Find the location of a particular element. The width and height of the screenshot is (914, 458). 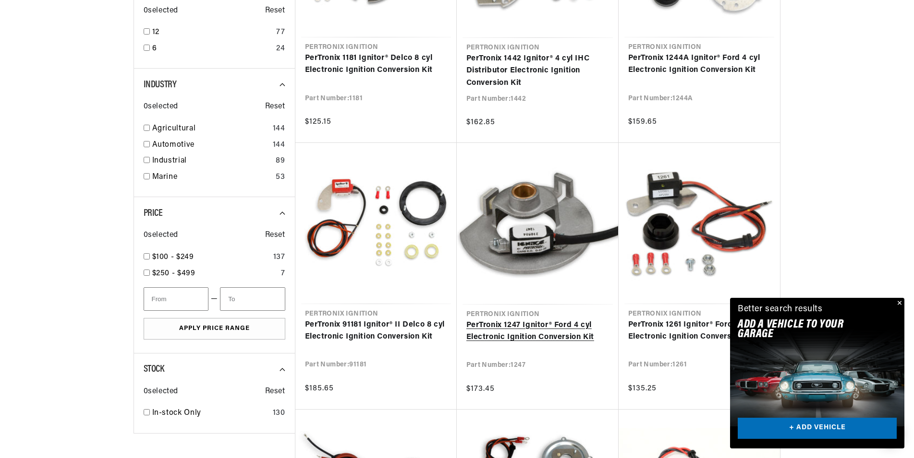

a: PerTronix 1244A Ignitor® Ford 4 cyl Electronic Ignition Conversion Kit is located at coordinates (699, 64).